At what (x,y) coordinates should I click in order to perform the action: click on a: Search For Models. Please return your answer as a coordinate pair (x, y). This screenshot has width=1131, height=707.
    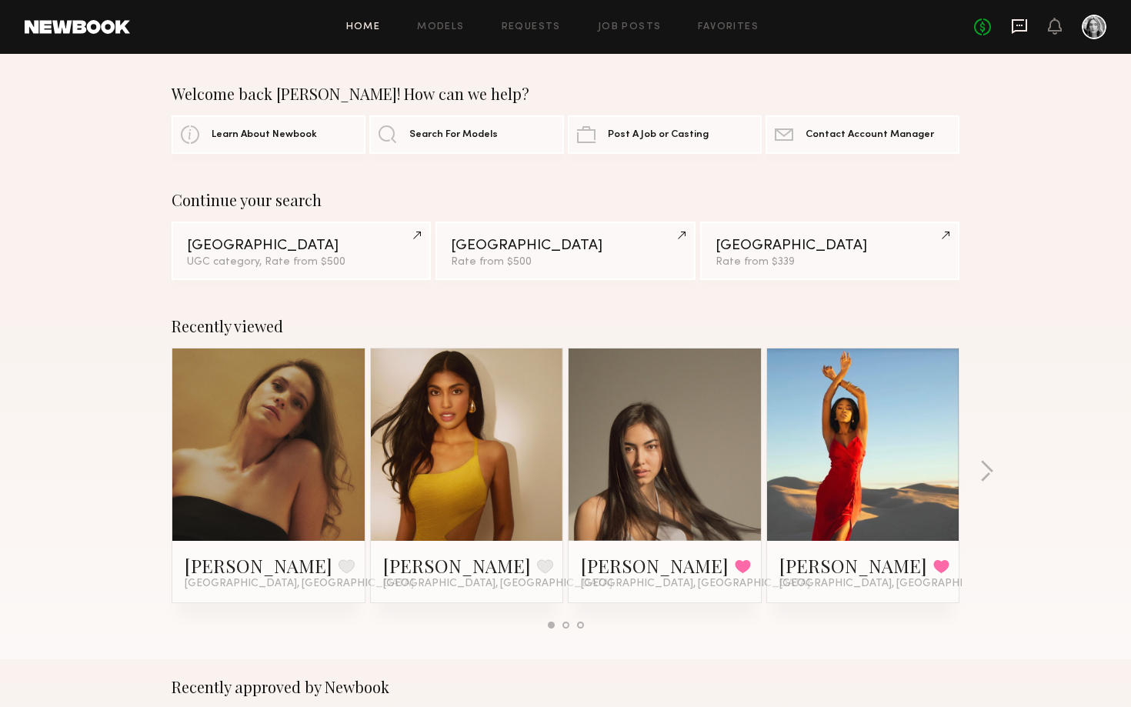
    Looking at the image, I should click on (466, 135).